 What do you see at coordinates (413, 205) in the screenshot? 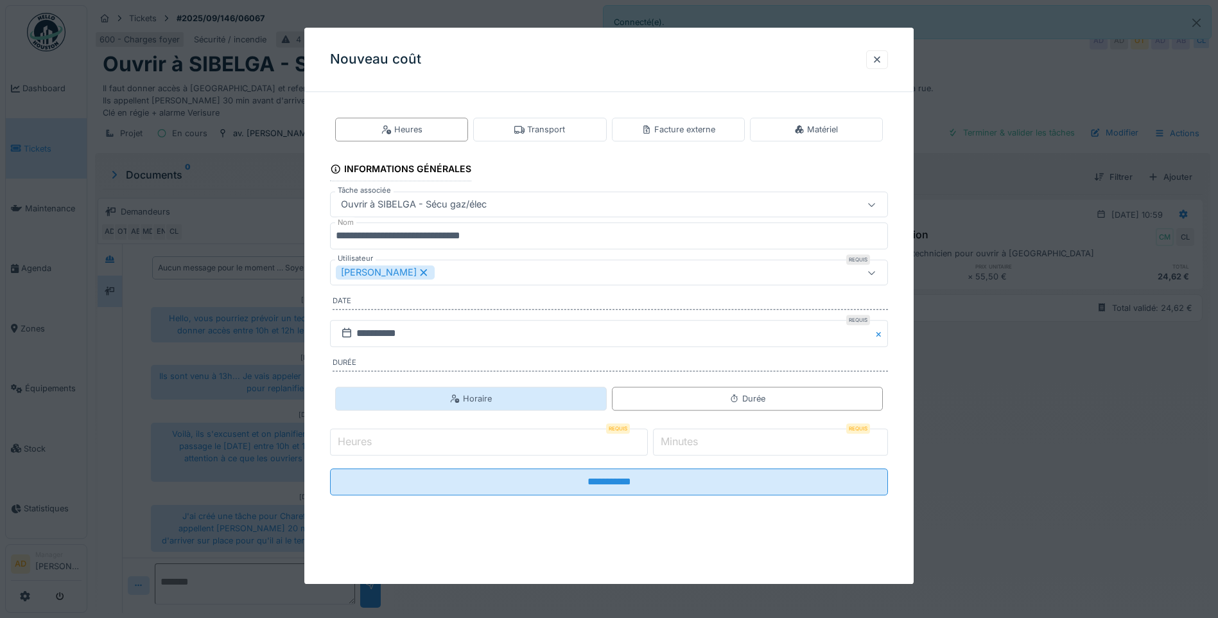
I see `div: Ouvrir à SIBELGA - Sécu gaz/élec` at bounding box center [413, 205].